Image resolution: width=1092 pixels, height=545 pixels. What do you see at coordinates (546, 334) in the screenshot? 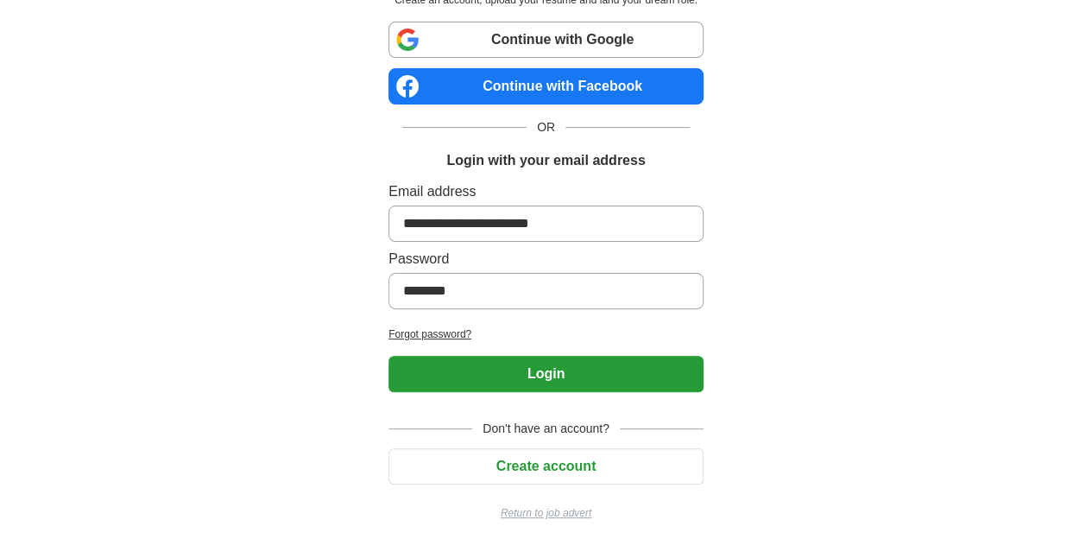
I see `h2: Forgot password?` at bounding box center [546, 334].